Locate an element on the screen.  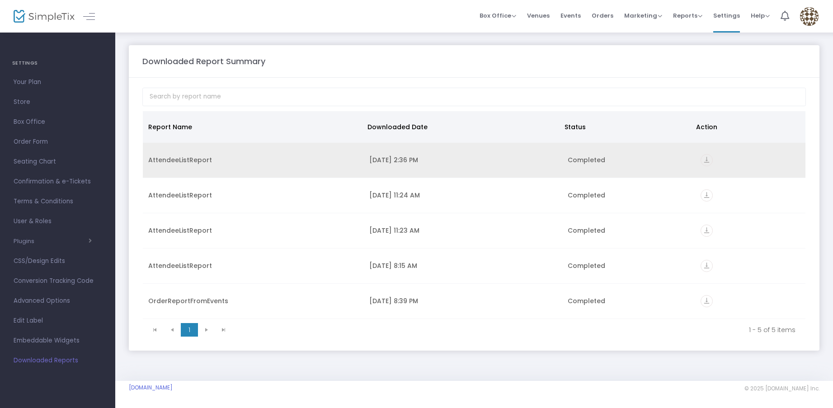
h4: SETTINGS is located at coordinates (57, 63).